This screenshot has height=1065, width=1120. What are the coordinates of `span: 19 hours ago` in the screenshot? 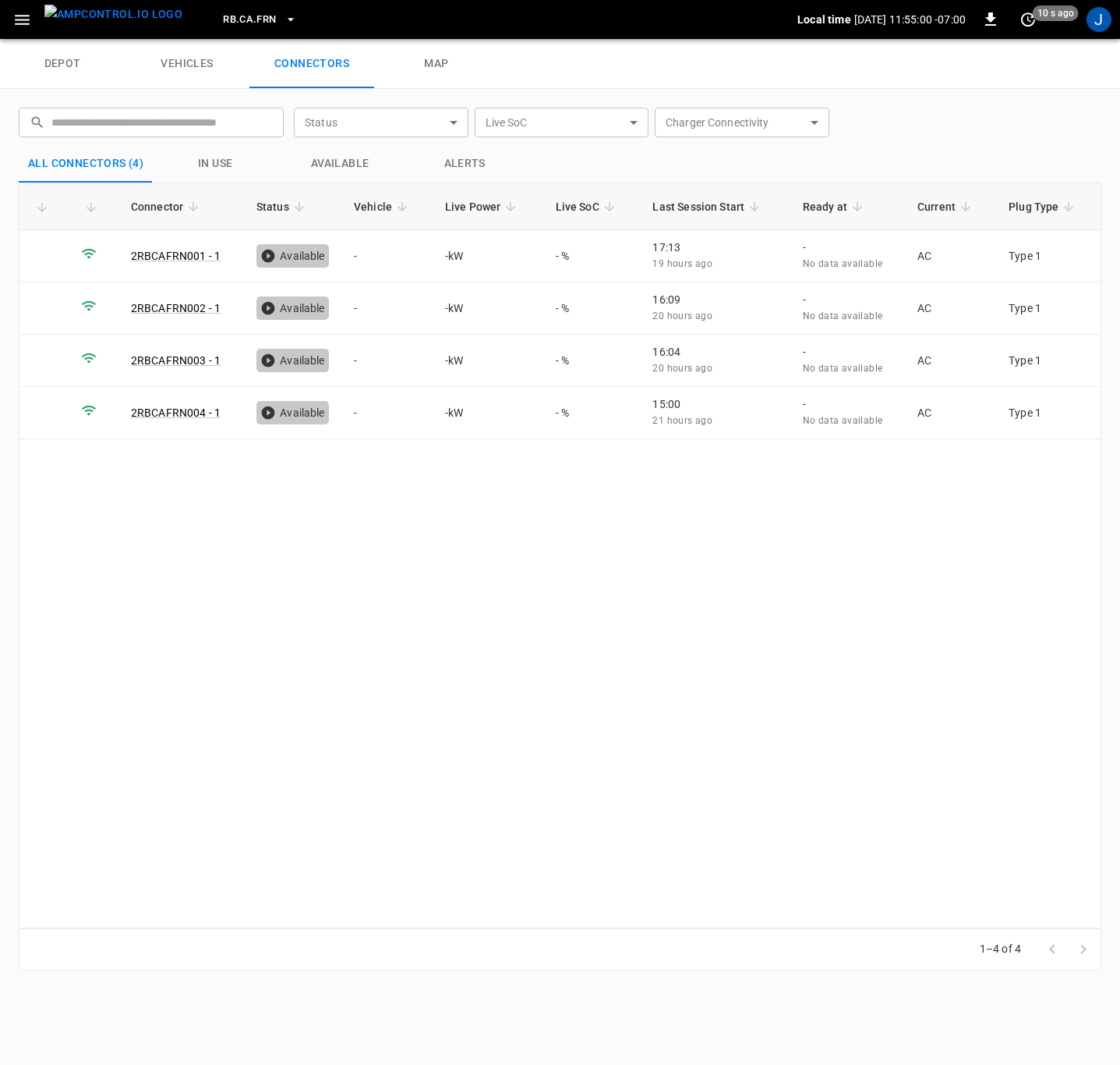 It's located at (683, 263).